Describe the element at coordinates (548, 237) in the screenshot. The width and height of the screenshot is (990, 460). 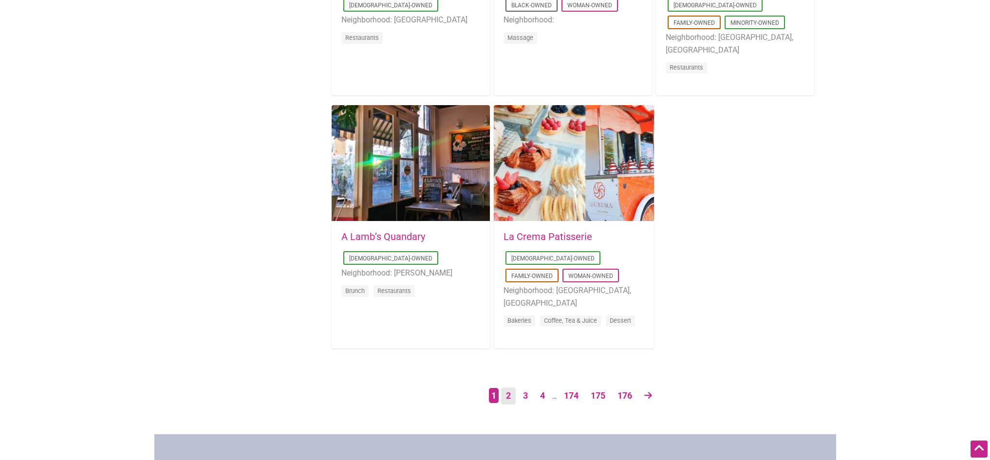
I see `a: La Crema Patisserie` at that location.